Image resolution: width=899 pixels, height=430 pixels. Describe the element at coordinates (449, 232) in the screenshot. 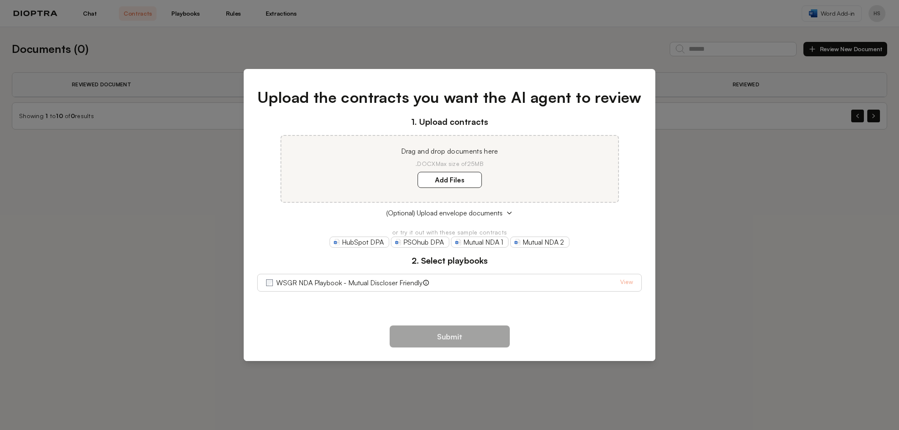

I see `p: or try it out with these sample contracts` at that location.